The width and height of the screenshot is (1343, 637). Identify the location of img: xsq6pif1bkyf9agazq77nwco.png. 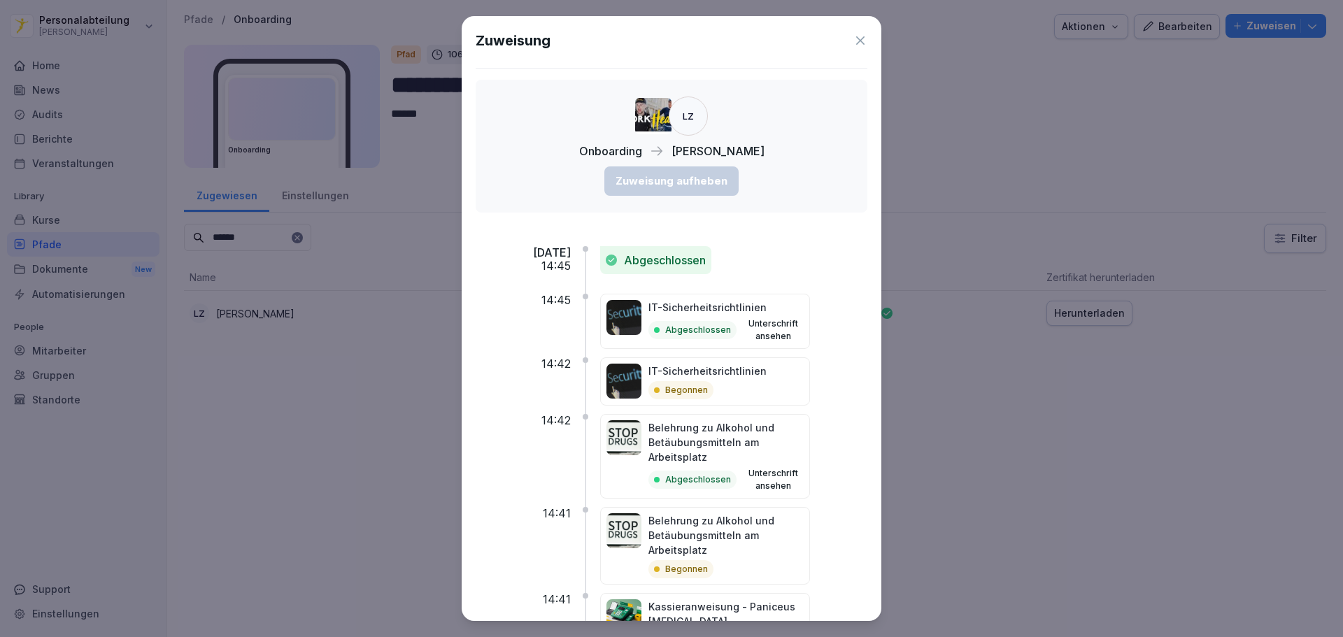
(653, 116).